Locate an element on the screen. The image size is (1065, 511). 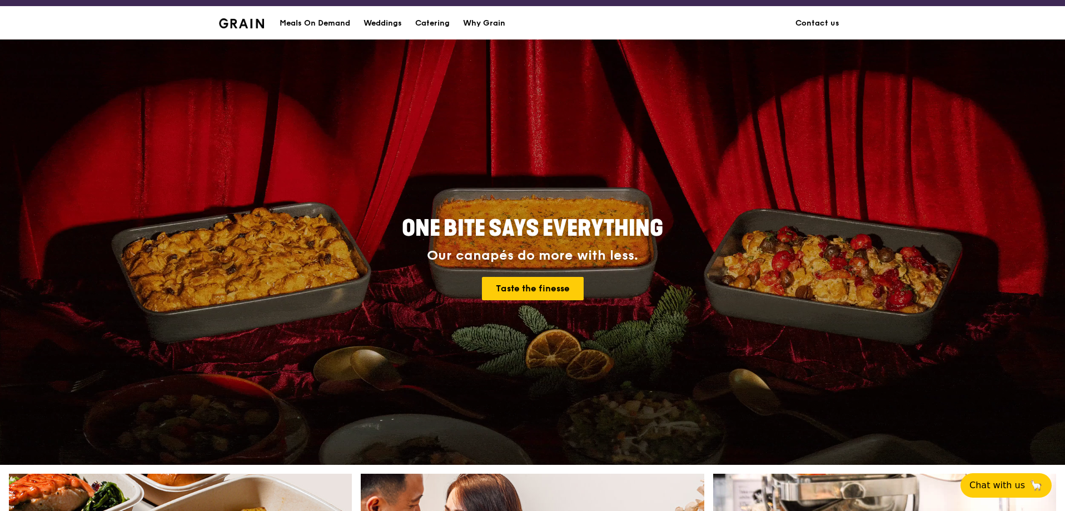
a: Weddings is located at coordinates (383, 23).